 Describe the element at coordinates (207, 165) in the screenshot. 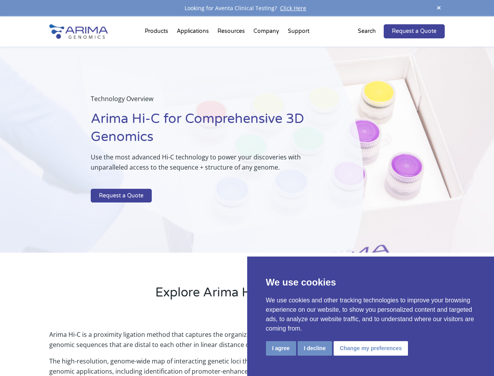

I see `p: Use the most advanced Hi-C technology to power your discoveries with unparalleled access to the s...` at that location.